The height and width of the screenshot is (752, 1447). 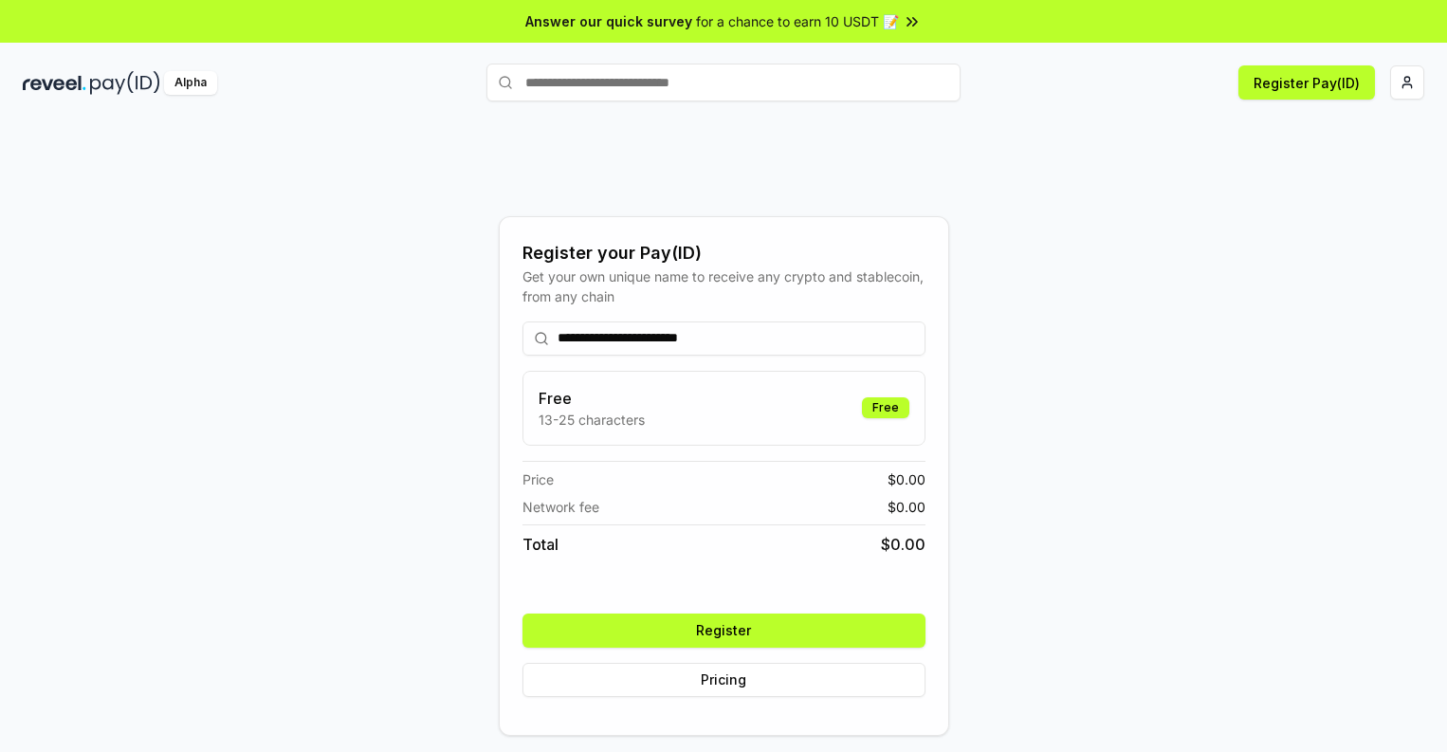 I want to click on div: Free, so click(x=885, y=408).